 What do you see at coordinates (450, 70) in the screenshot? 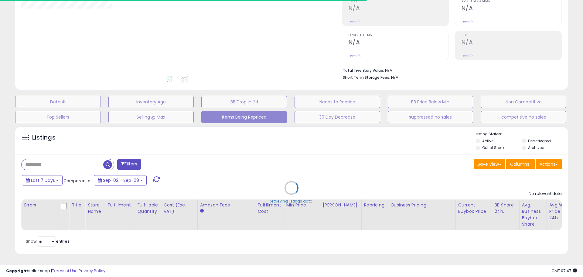
I see `li: N/A` at bounding box center [450, 70].